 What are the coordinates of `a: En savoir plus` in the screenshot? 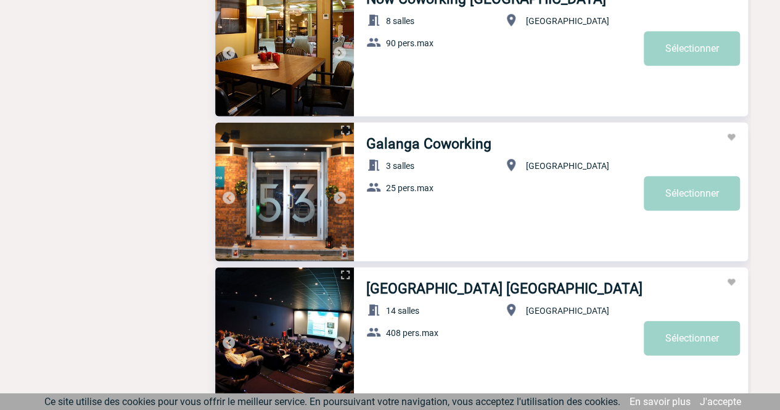 It's located at (660, 401).